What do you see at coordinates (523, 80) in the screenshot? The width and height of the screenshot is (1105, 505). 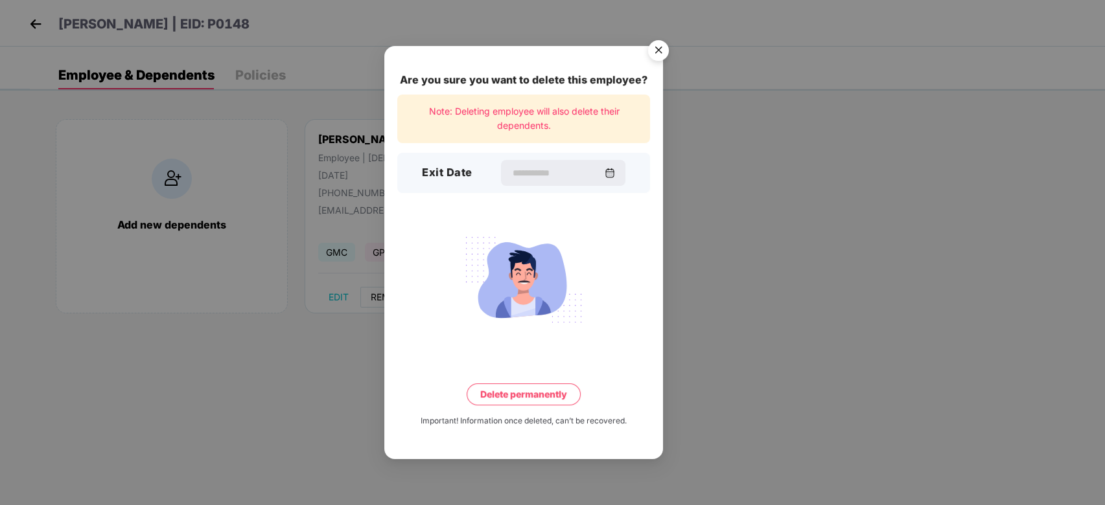 I see `div: Are you sure you want to delete this employee?` at bounding box center [523, 80].